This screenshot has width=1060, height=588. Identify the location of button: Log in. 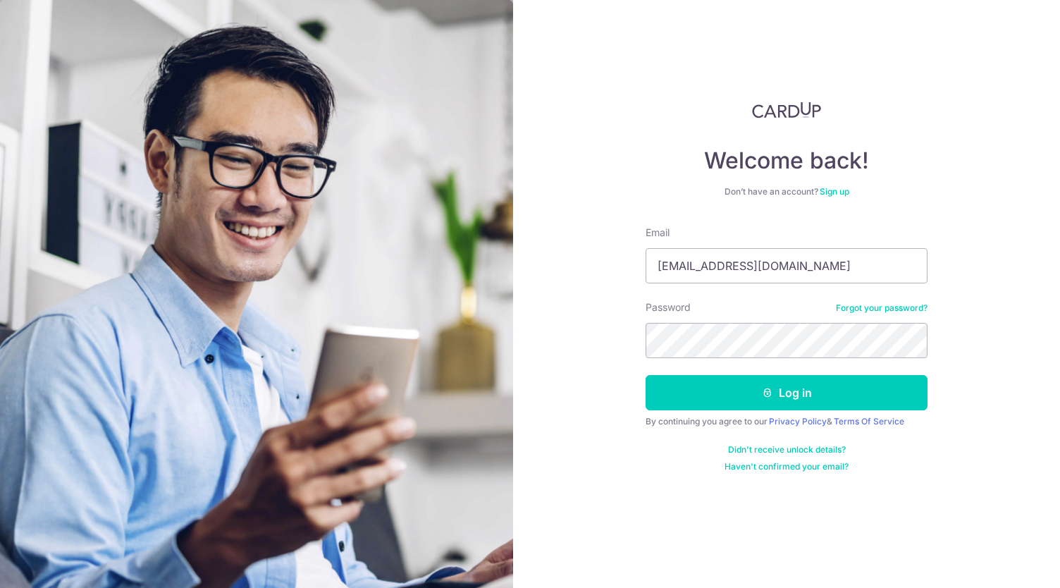
(786, 392).